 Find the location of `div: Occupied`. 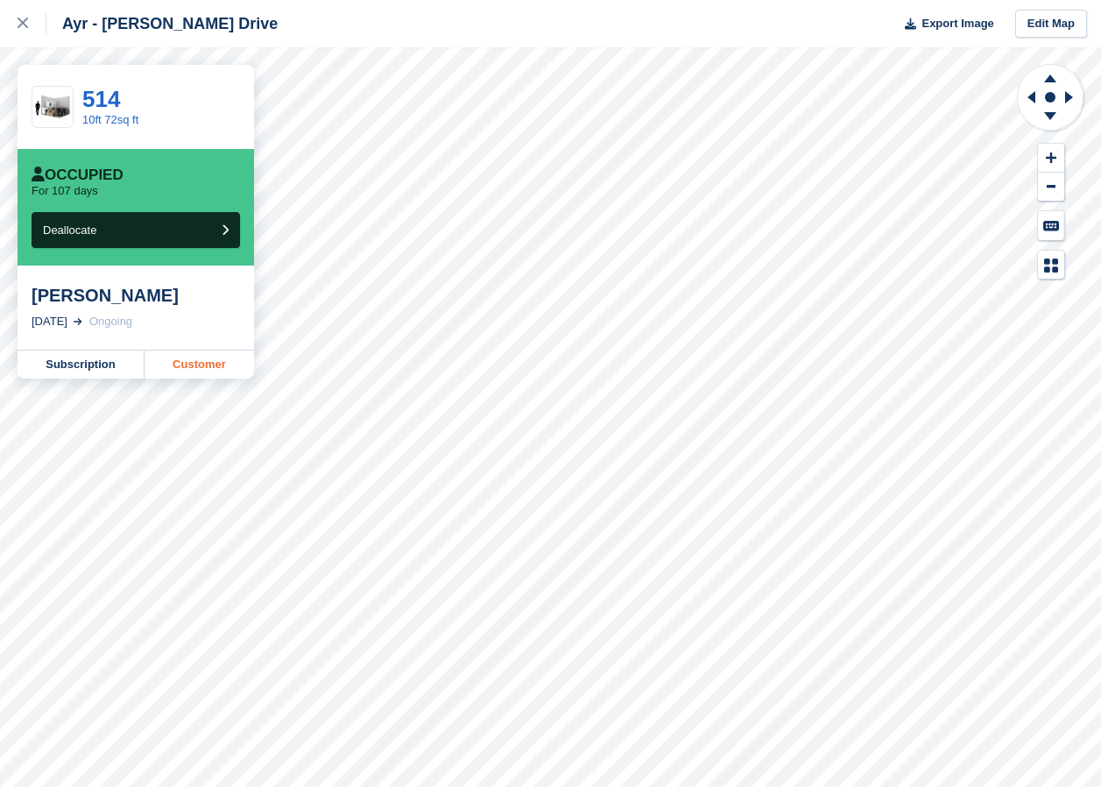

div: Occupied is located at coordinates (77, 175).